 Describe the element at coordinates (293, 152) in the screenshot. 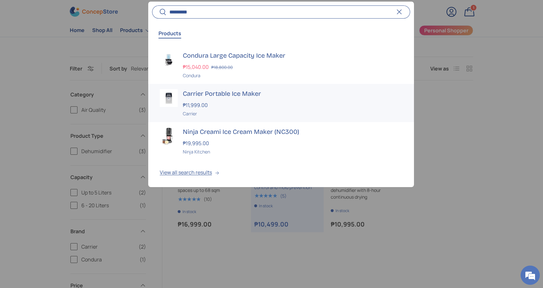

I see `div: Ninja Kitchen` at that location.